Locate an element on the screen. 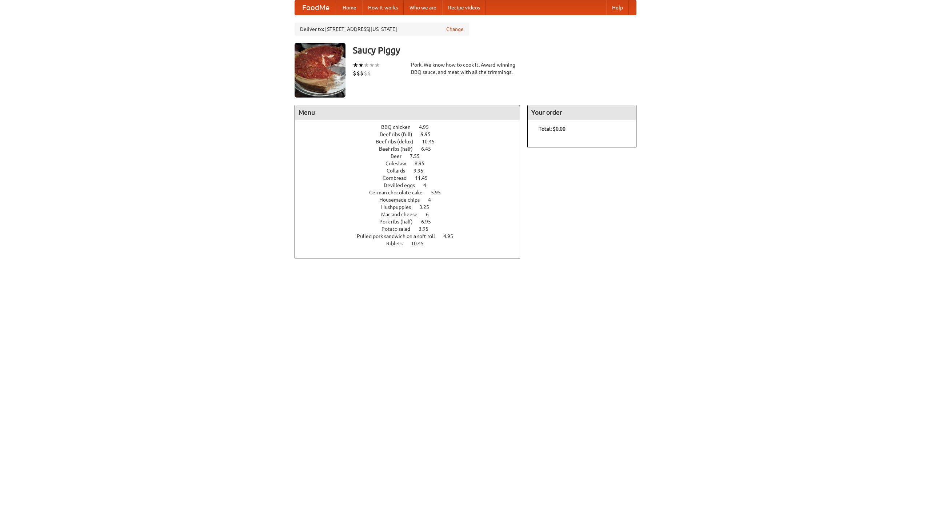 The width and height of the screenshot is (931, 515). a: Hushpuppies 3.25 is located at coordinates (412, 207).